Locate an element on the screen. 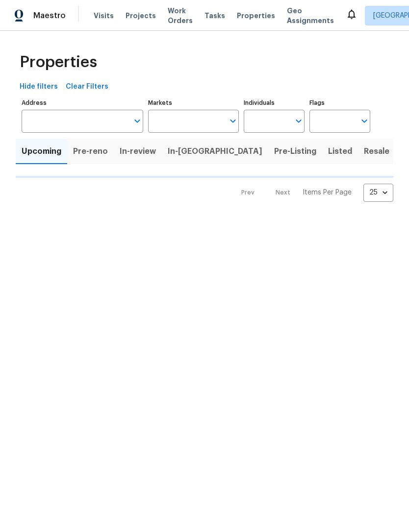 The width and height of the screenshot is (409, 531). p: Items Per Page is located at coordinates (327, 193).